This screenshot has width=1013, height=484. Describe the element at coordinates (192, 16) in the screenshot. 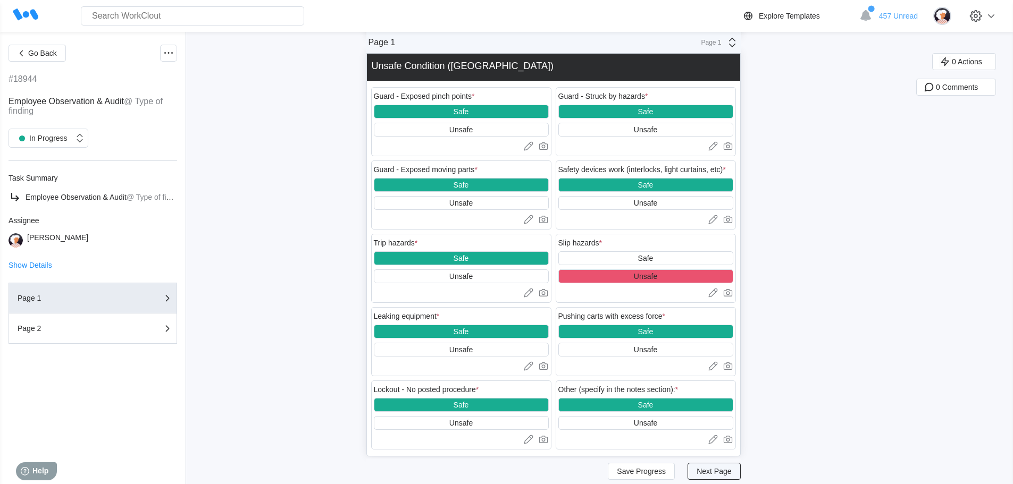

I see `input: Search WorkClout` at that location.